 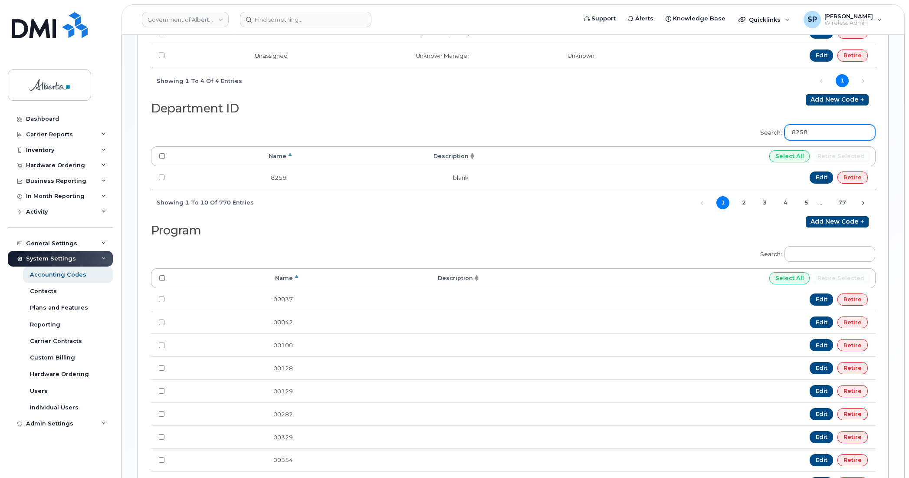 What do you see at coordinates (842, 20) in the screenshot?
I see `div: Susannah Parlee` at bounding box center [842, 20].